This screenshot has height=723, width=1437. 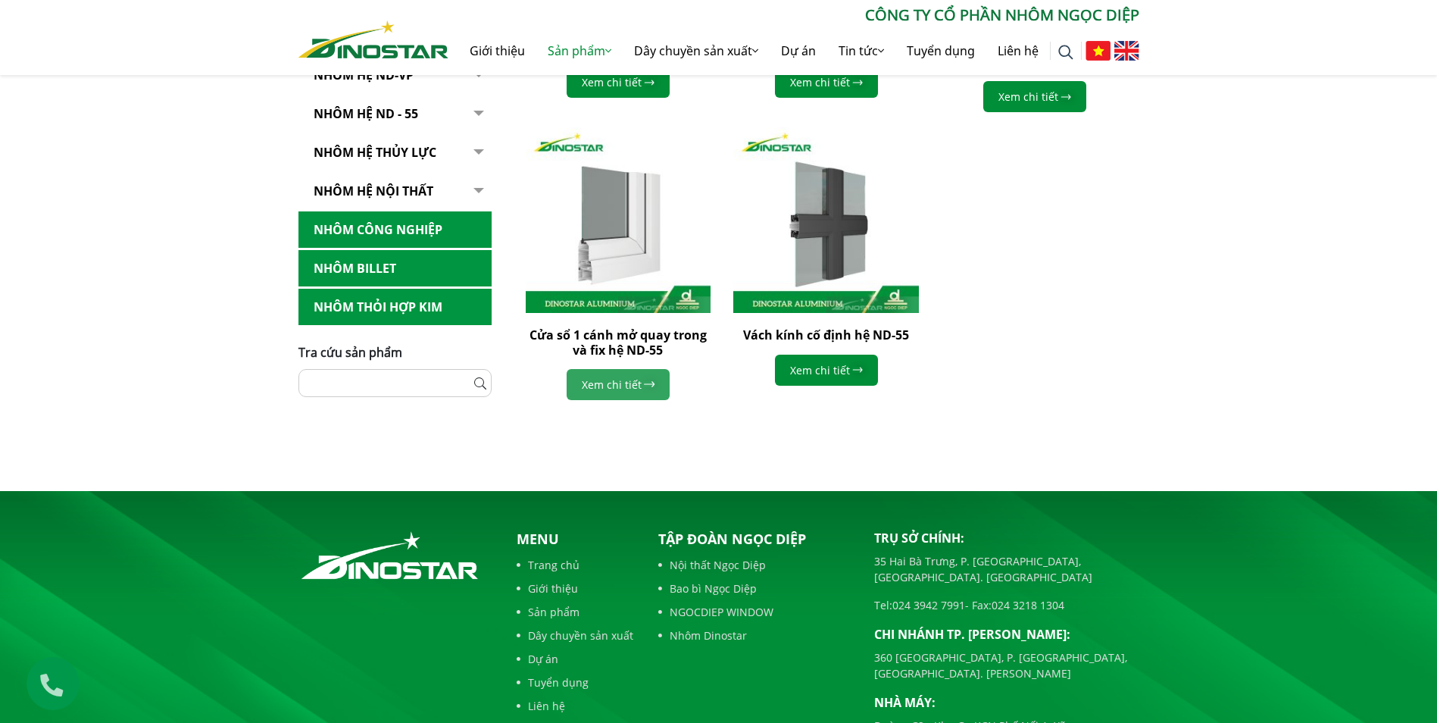 I want to click on a: Tin tức, so click(x=862, y=51).